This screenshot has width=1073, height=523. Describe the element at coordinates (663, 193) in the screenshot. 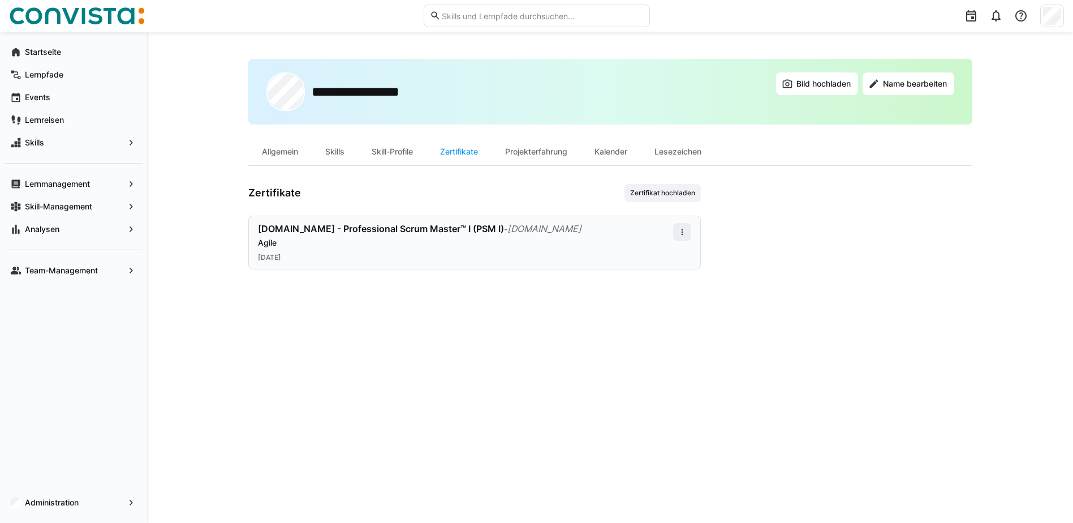

I see `button: Zertifikat hochladen` at that location.